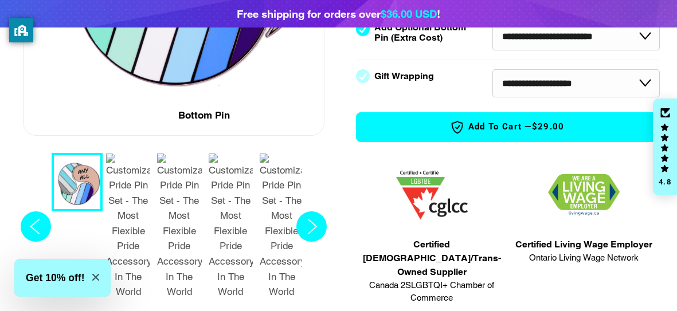 This screenshot has width=677, height=311. What do you see at coordinates (404, 76) in the screenshot?
I see `label: Gift Wrapping` at bounding box center [404, 76].